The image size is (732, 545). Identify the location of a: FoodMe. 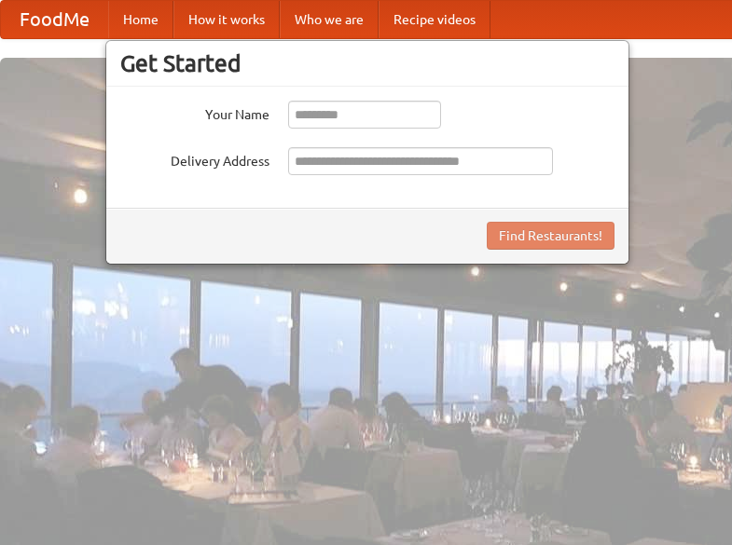
(54, 20).